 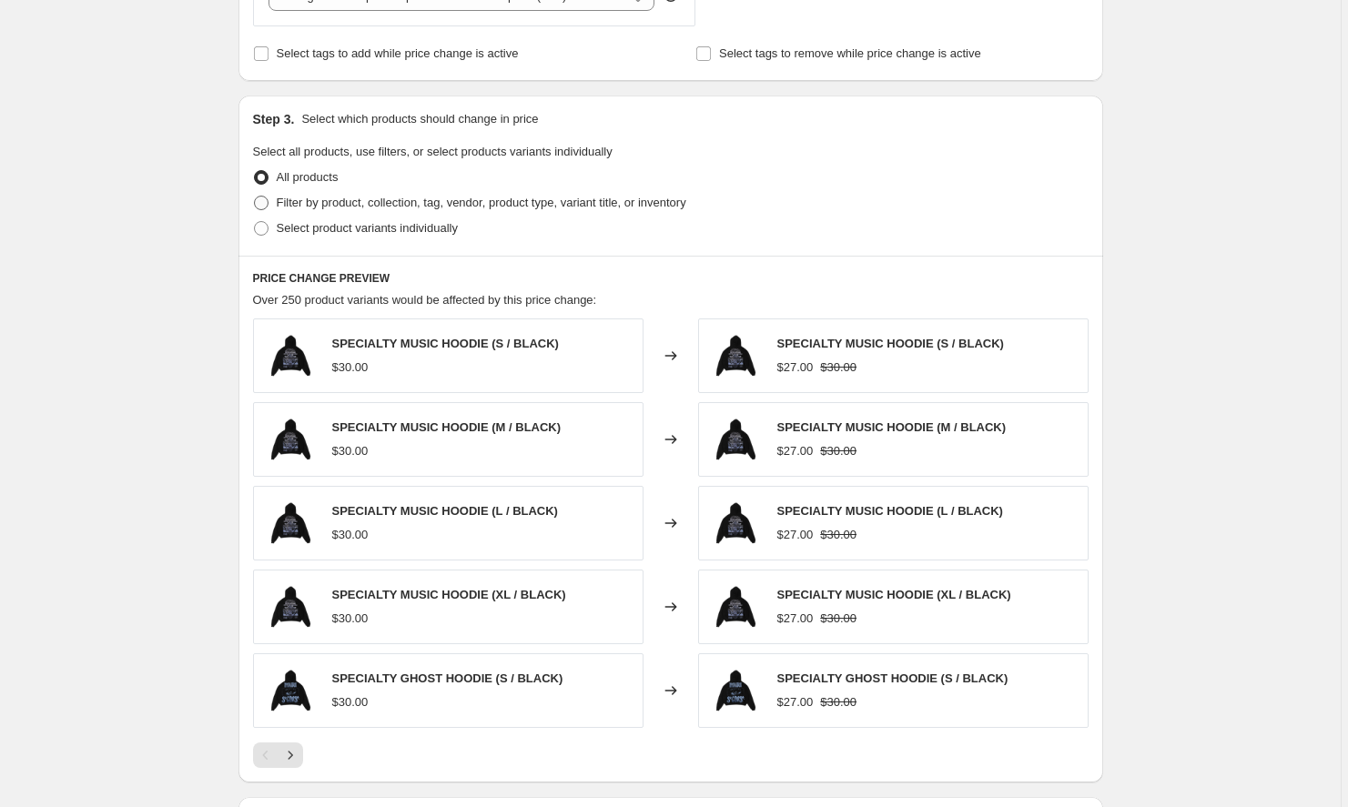 I want to click on h6: PRICE CHANGE PREVIEW, so click(x=671, y=279).